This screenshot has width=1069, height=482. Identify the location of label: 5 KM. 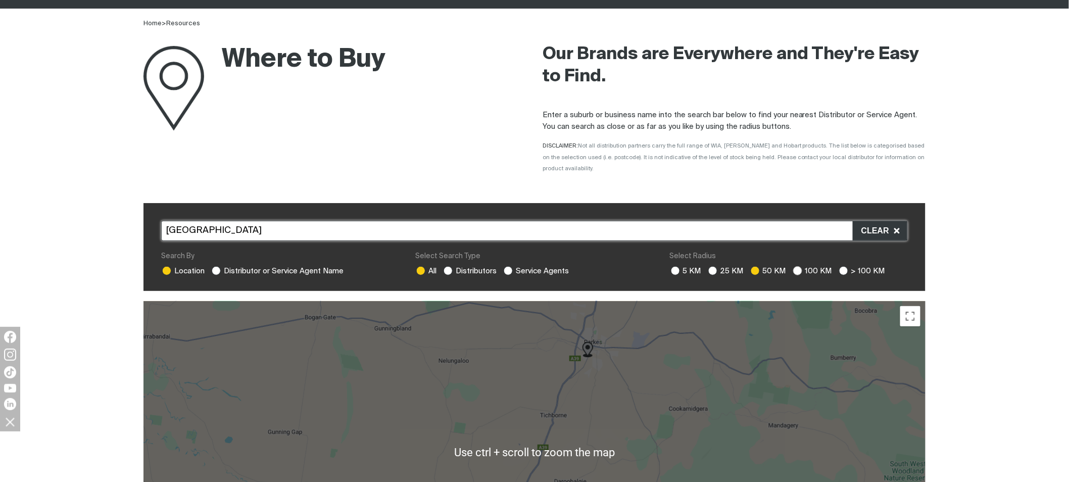
(685, 271).